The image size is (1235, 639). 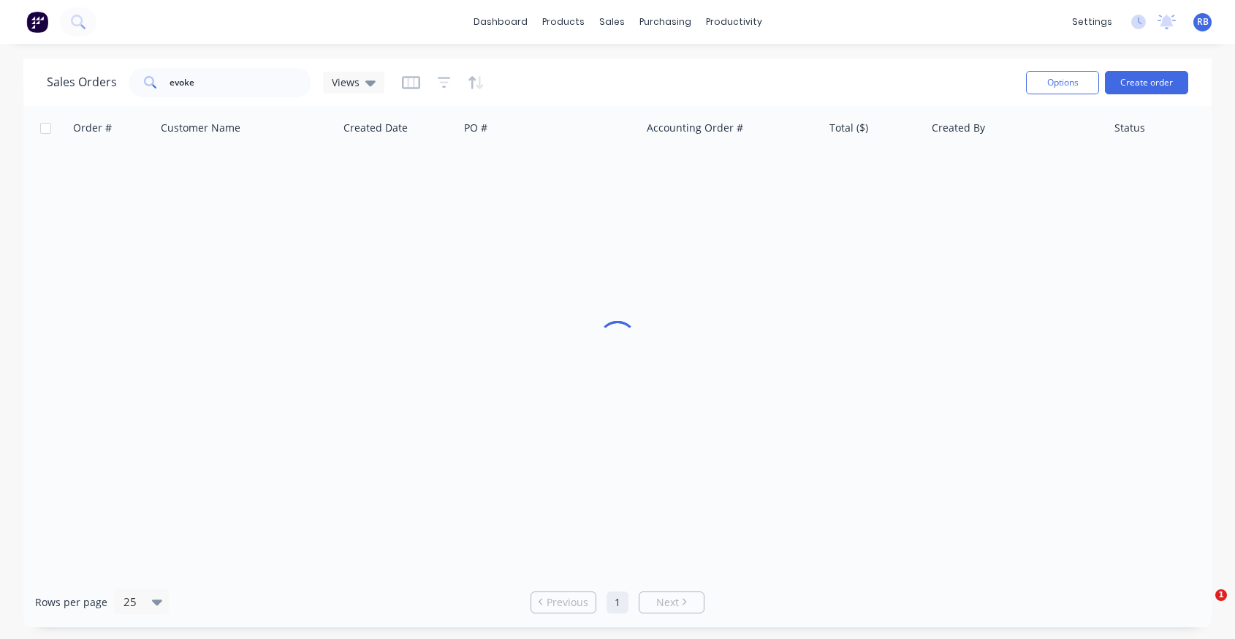 What do you see at coordinates (501, 22) in the screenshot?
I see `a: dashboard` at bounding box center [501, 22].